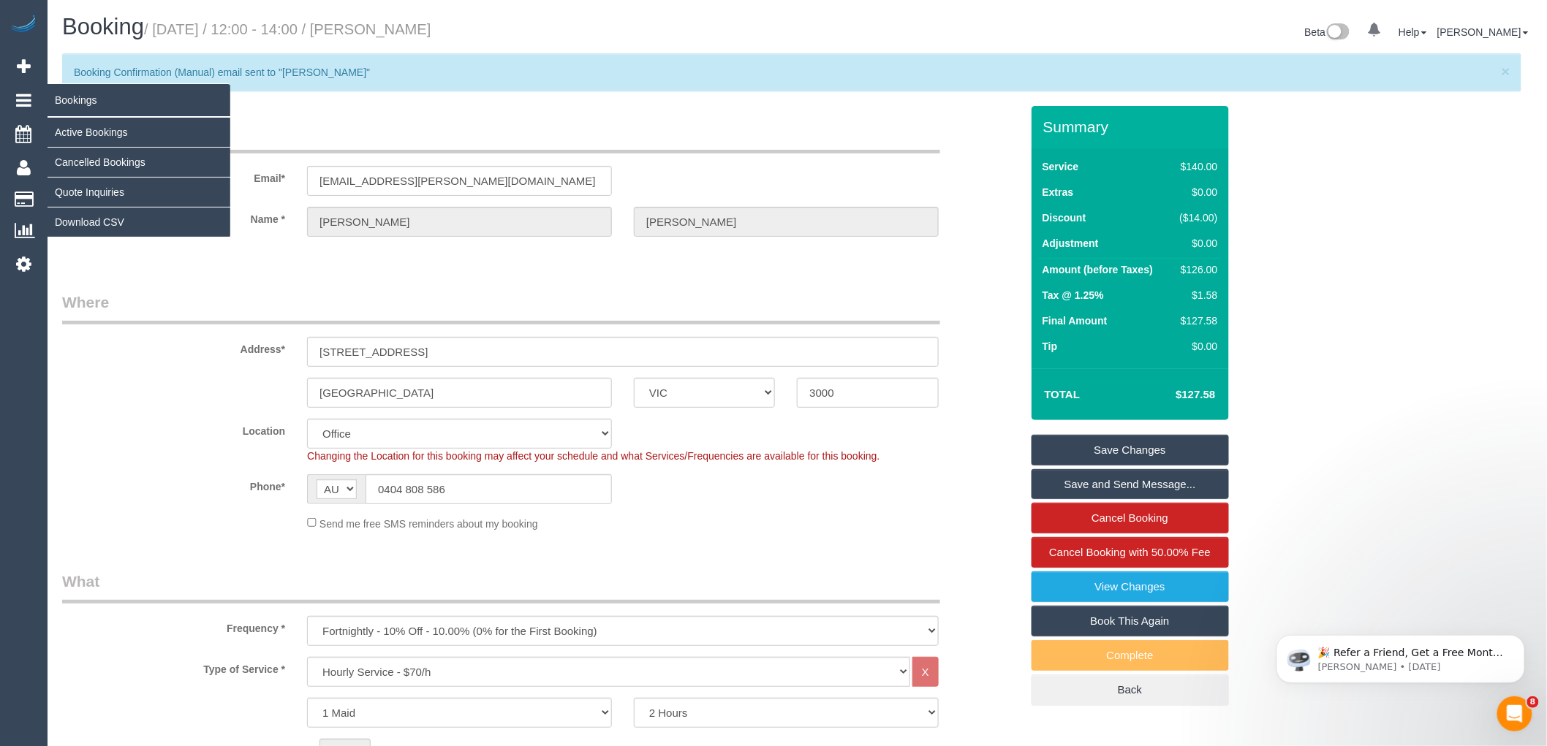  What do you see at coordinates (593, 456) in the screenshot?
I see `span: Changing the Location for this booking may affect your schedule and what Services/Frequencies are...` at bounding box center [593, 456].